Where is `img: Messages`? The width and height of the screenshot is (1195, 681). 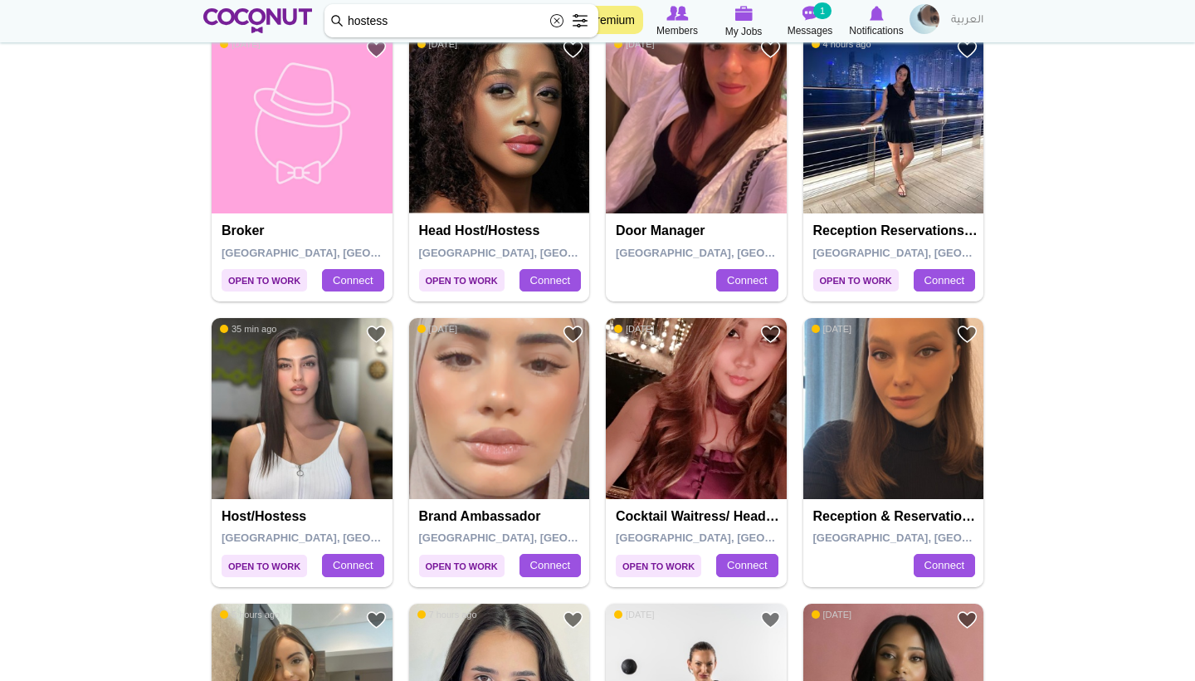
img: Messages is located at coordinates (810, 13).